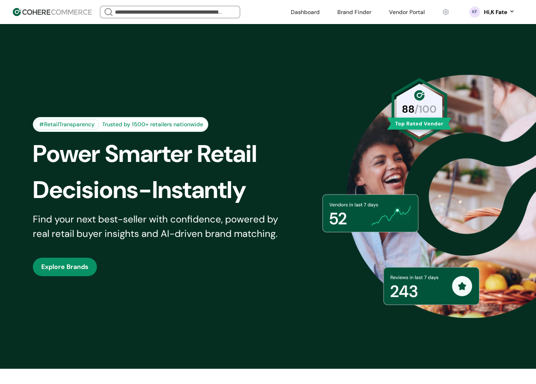 This screenshot has height=384, width=536. What do you see at coordinates (167, 154) in the screenshot?
I see `div: Power Smarter Retail` at bounding box center [167, 154].